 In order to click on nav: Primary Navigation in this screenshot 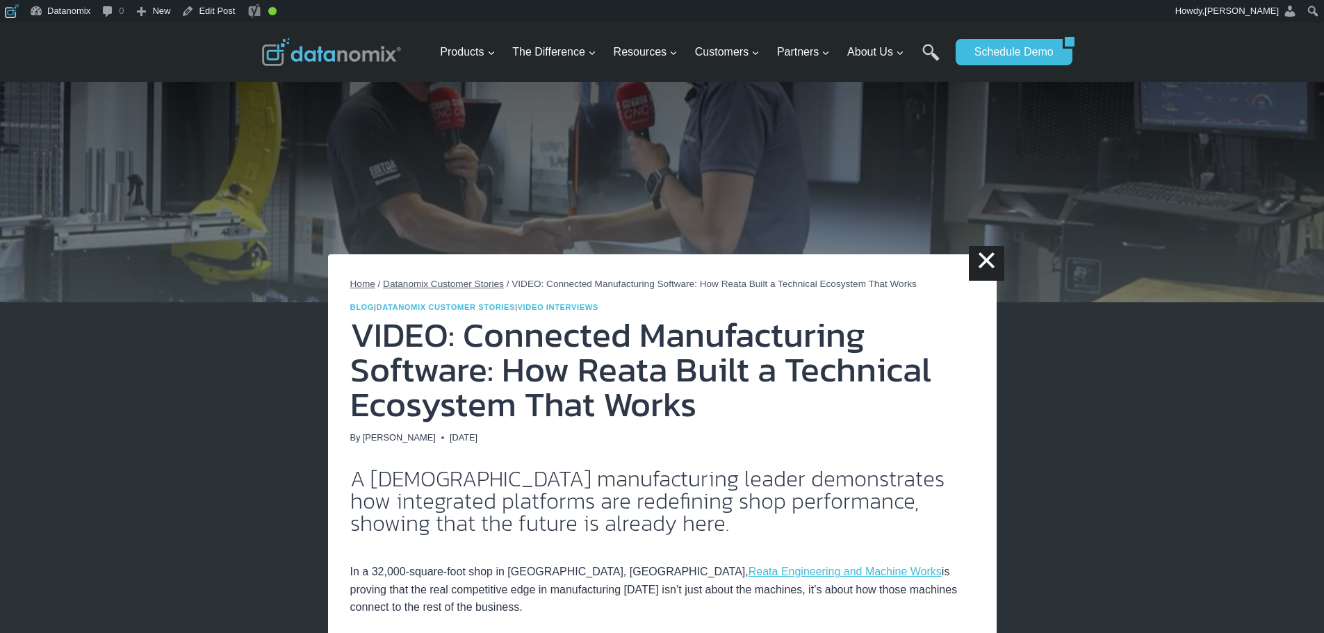, I will do `click(692, 52)`.